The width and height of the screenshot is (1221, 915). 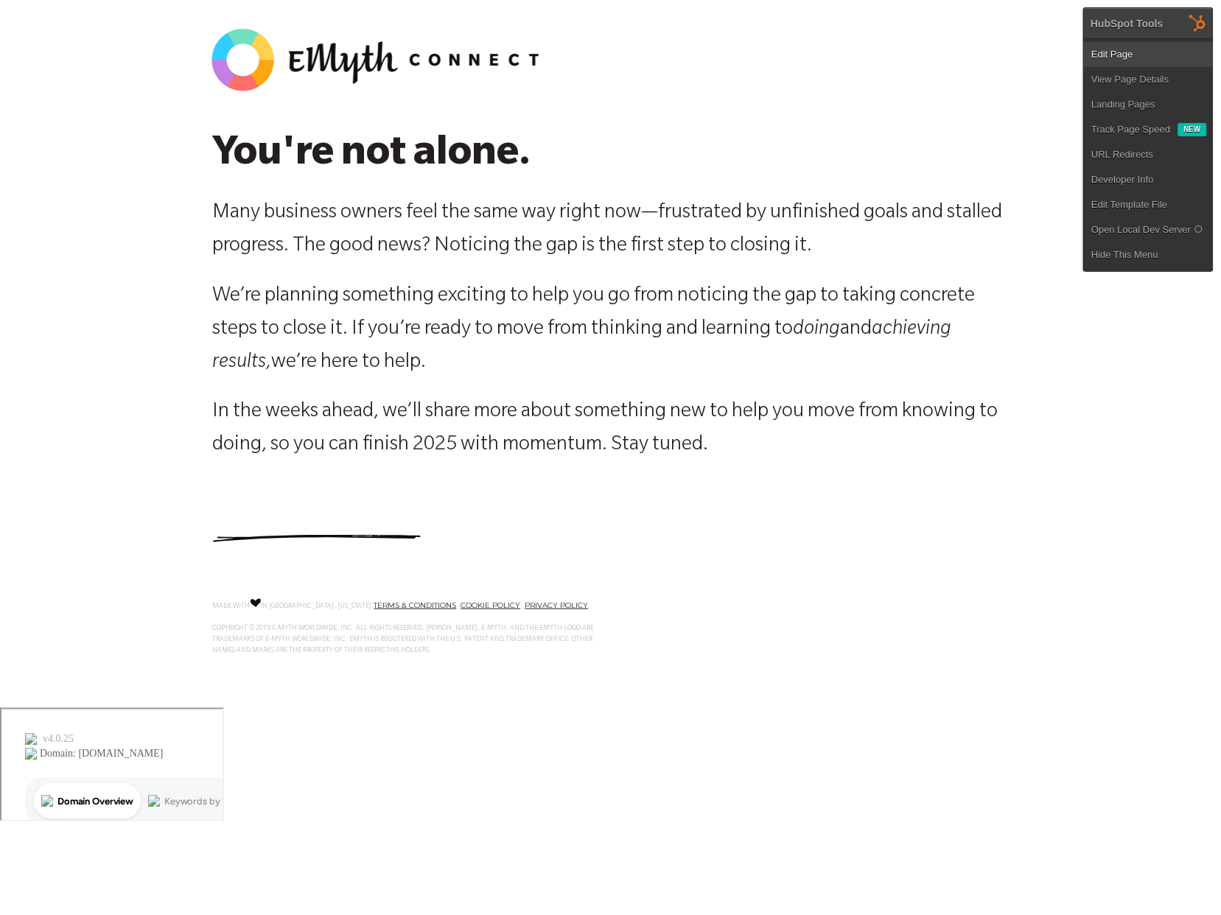 I want to click on img: website_grey.svg, so click(x=29, y=44).